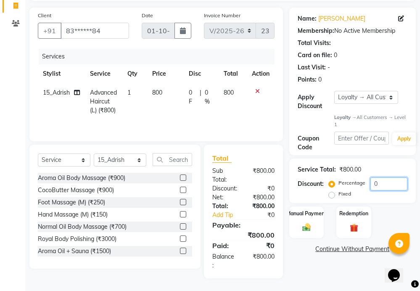  Describe the element at coordinates (71, 202) in the screenshot. I see `div: Foot Massage (M) (₹250)` at that location.